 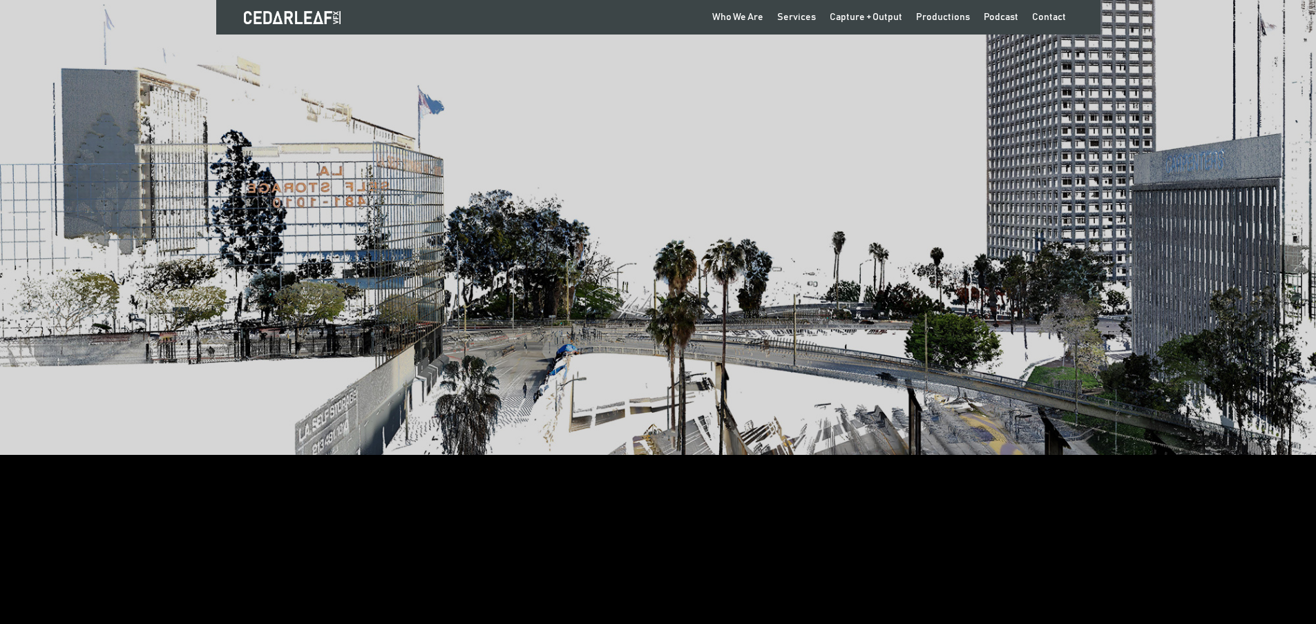 I want to click on div: Services, so click(x=796, y=17).